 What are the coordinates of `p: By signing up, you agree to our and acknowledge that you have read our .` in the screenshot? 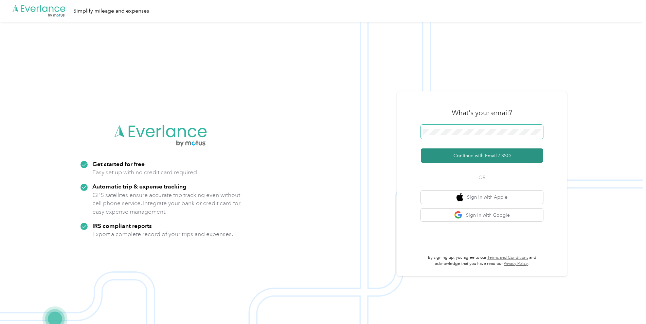 It's located at (482, 261).